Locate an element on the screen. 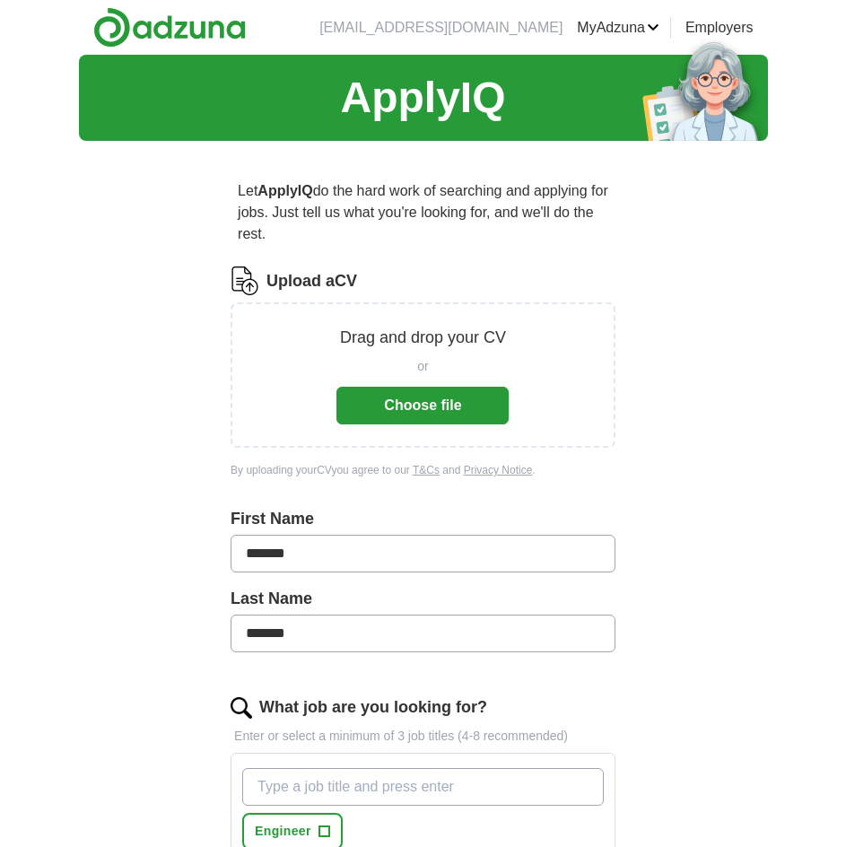 Image resolution: width=846 pixels, height=847 pixels. h1: ApplyIQ is located at coordinates (423, 98).